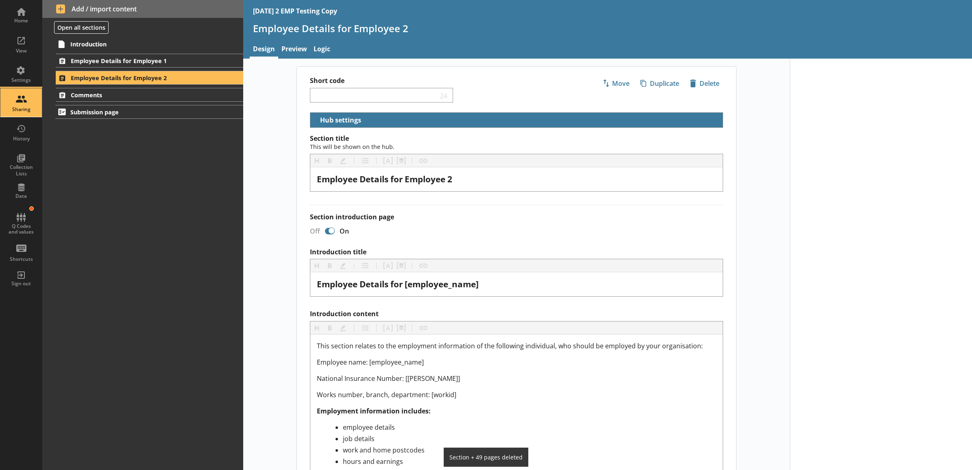 The width and height of the screenshot is (972, 470). What do you see at coordinates (143, 95) in the screenshot?
I see `li: Comments` at bounding box center [143, 95].